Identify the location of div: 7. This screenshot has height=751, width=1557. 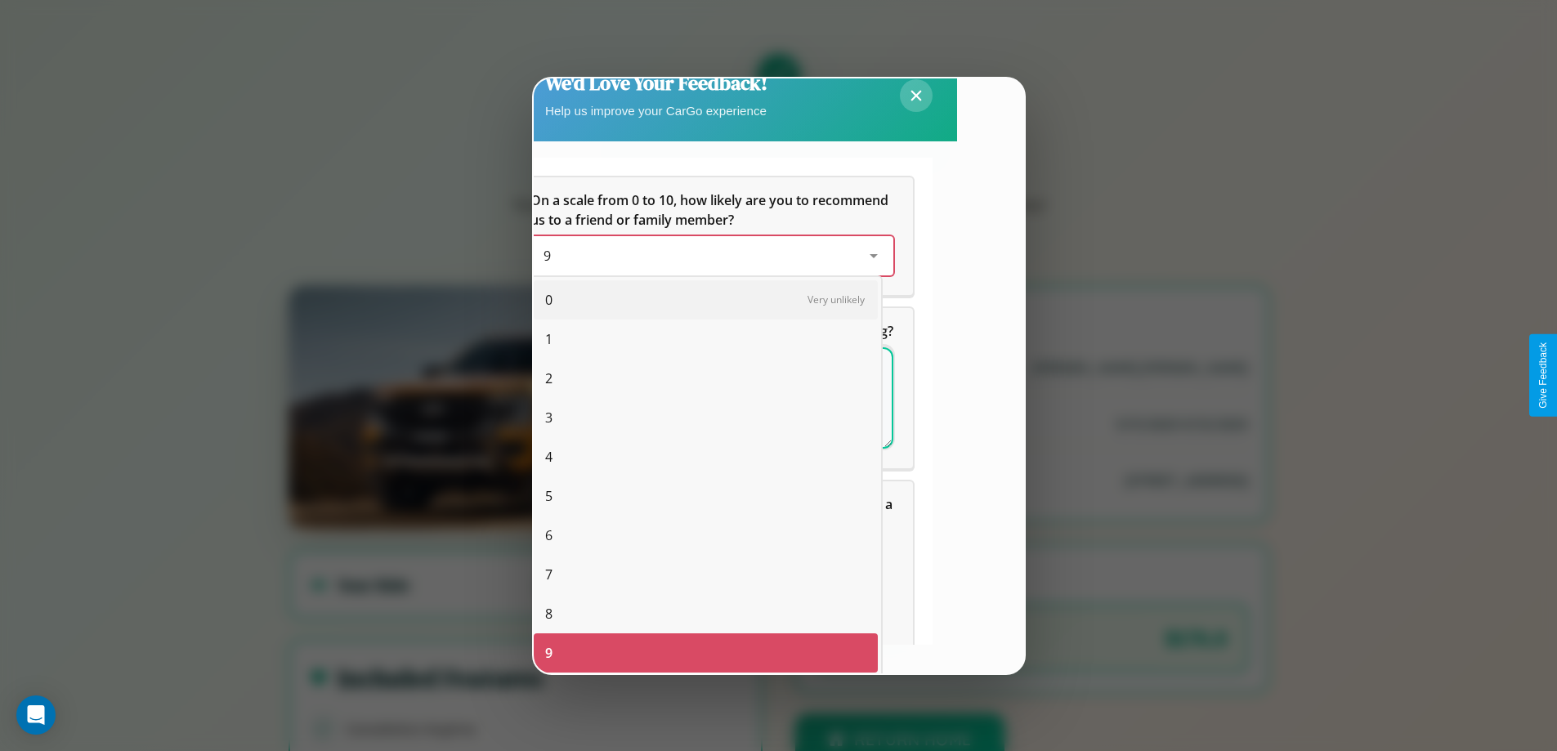
(705, 575).